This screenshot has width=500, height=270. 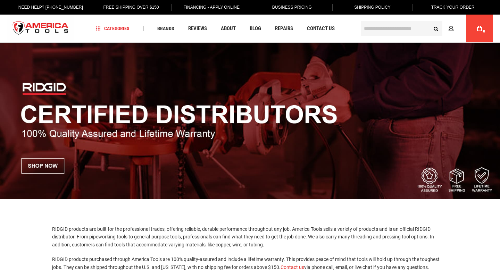 I want to click on span: Shipping Policy, so click(x=373, y=7).